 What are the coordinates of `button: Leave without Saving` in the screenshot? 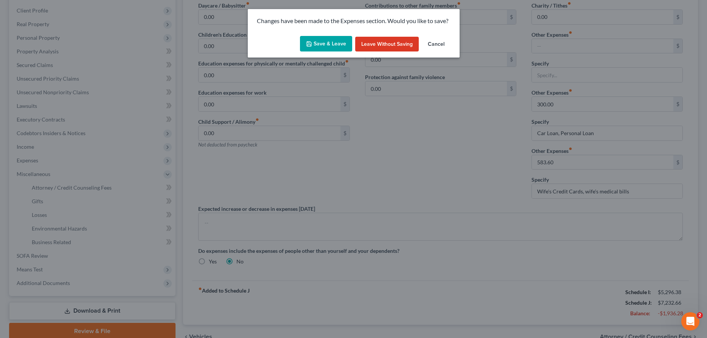 It's located at (387, 44).